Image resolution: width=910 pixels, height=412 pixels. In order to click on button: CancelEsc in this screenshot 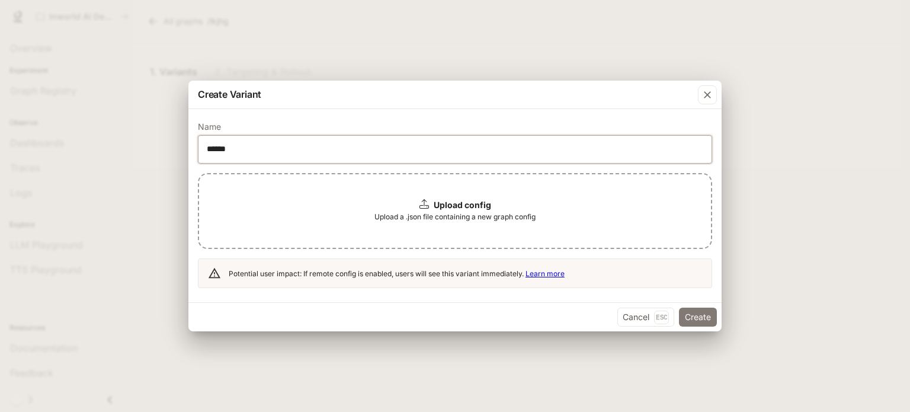, I will do `click(646, 317)`.